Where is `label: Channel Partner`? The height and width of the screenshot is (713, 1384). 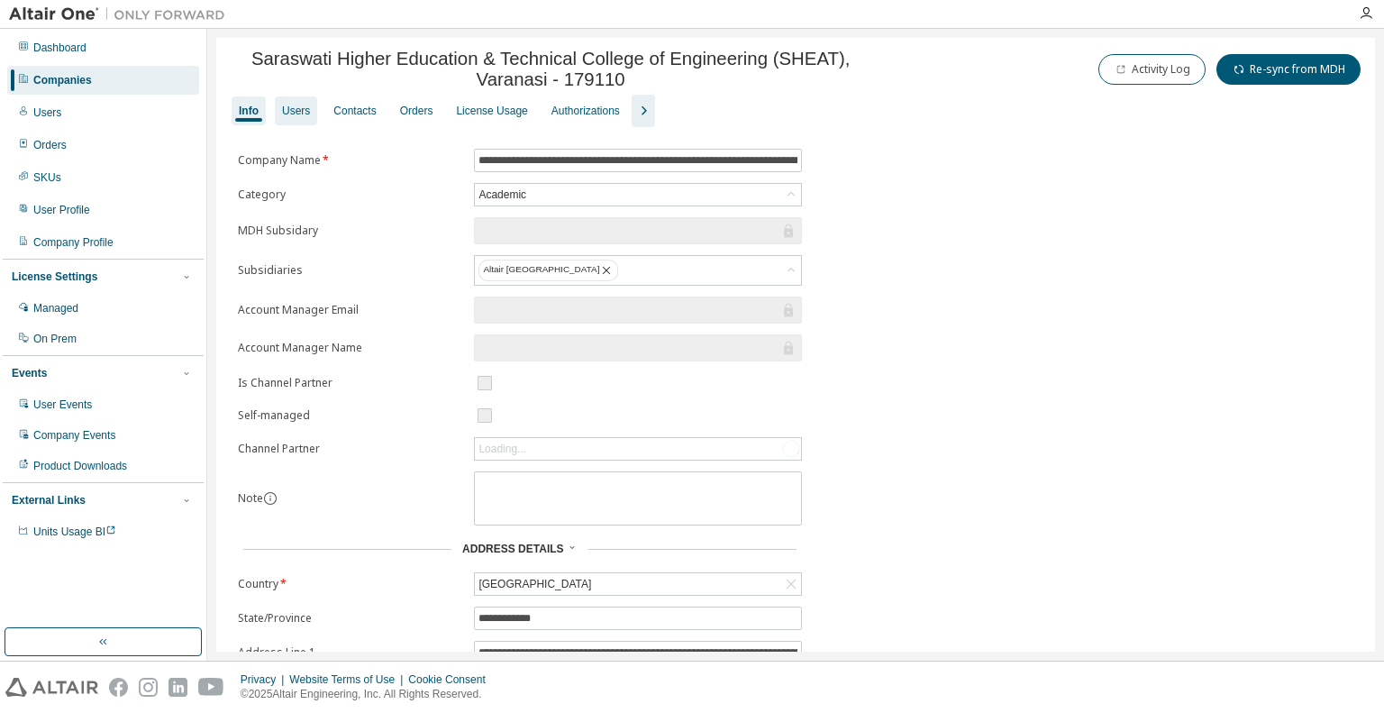 label: Channel Partner is located at coordinates (350, 449).